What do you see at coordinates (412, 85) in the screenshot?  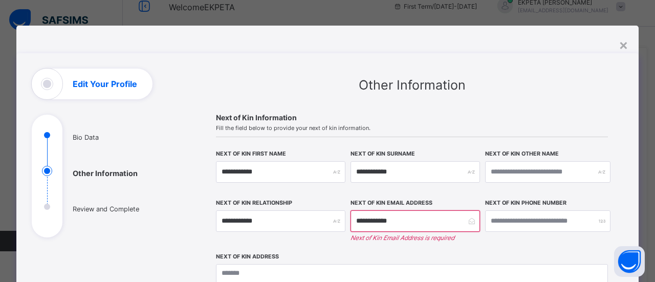 I see `span: Other Information` at bounding box center [412, 85].